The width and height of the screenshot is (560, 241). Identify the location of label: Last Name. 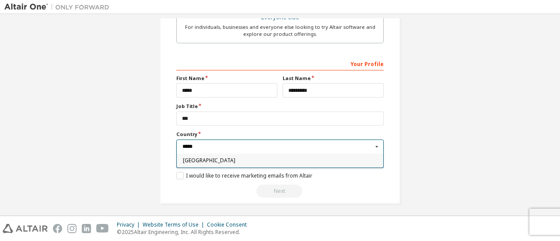
(333, 78).